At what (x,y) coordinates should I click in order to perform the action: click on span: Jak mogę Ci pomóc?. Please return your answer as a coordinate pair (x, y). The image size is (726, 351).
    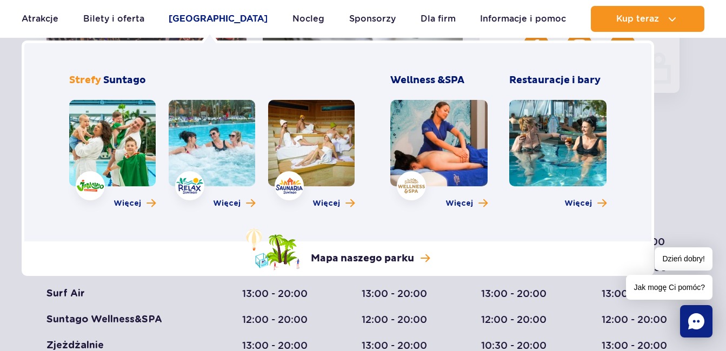
    Looking at the image, I should click on (669, 288).